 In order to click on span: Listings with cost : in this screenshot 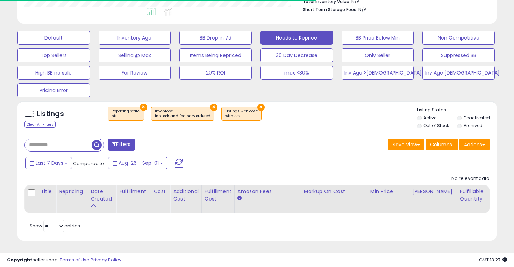, I will do `click(241, 114)`.